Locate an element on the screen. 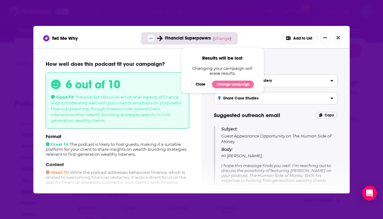  p: How well does this podcast fit your campaign? is located at coordinates (117, 64).